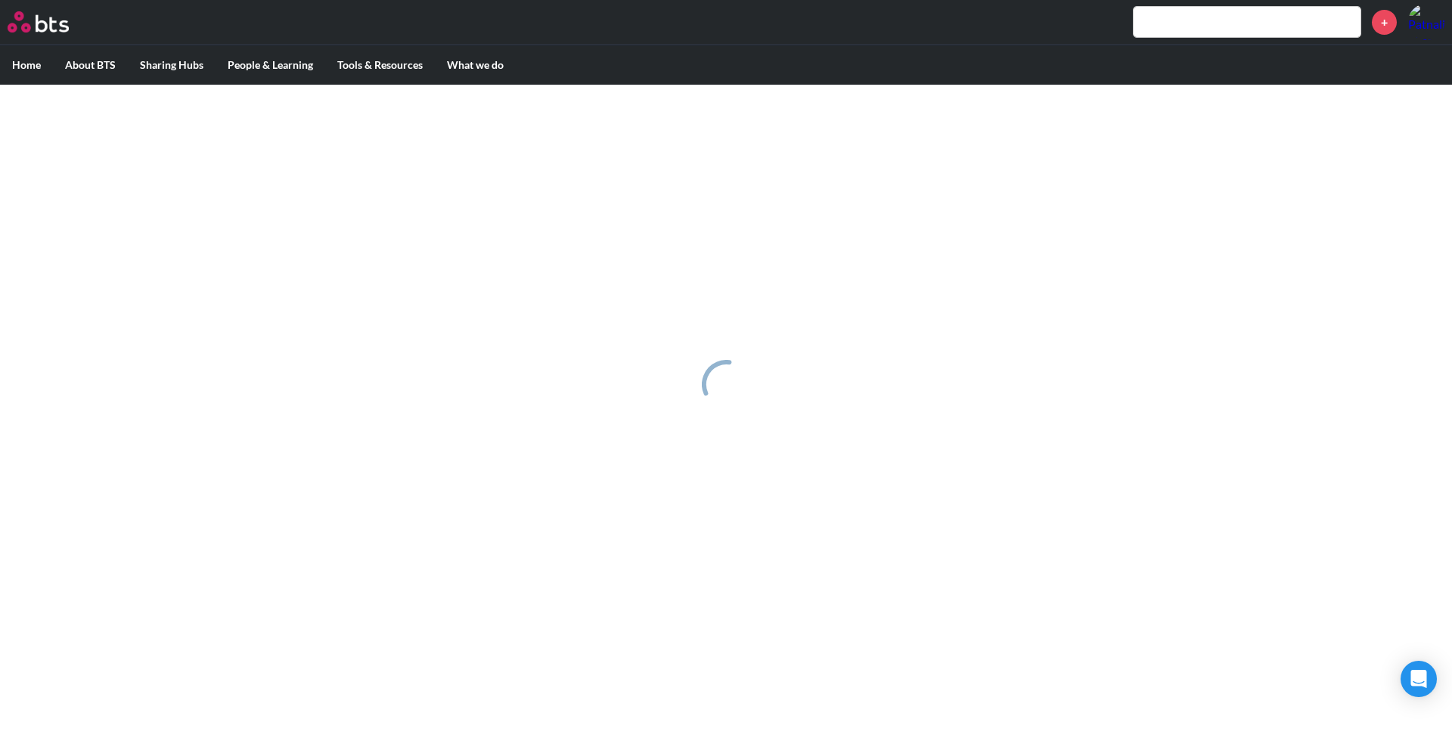 The width and height of the screenshot is (1452, 750). I want to click on label: What we do, so click(475, 65).